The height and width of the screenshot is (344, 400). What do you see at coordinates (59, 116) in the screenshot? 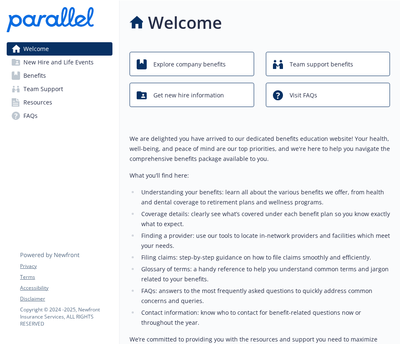
I see `a: FAQs` at bounding box center [59, 116].